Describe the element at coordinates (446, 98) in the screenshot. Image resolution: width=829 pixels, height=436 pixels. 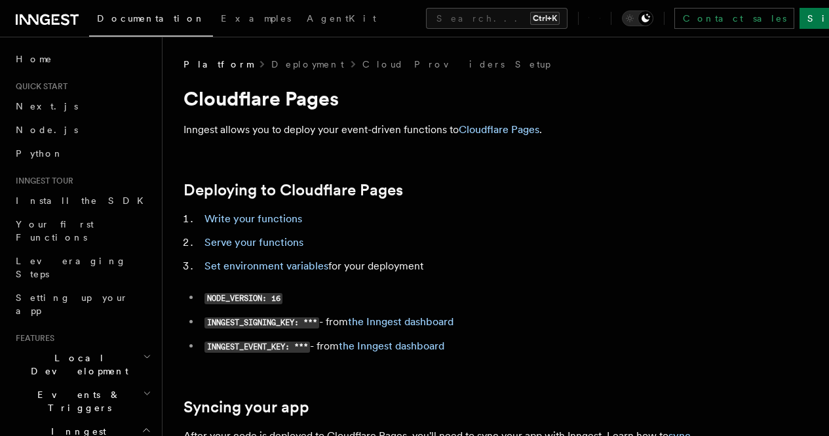
I see `h1: Cloudflare Pages` at that location.